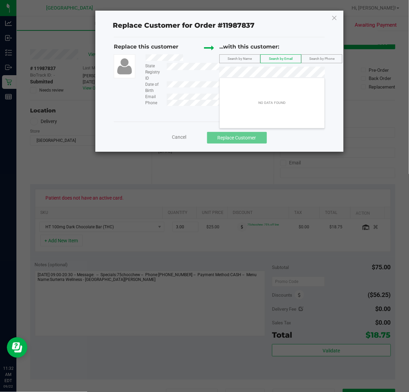 The width and height of the screenshot is (409, 392). I want to click on div: Date of Birth, so click(153, 87).